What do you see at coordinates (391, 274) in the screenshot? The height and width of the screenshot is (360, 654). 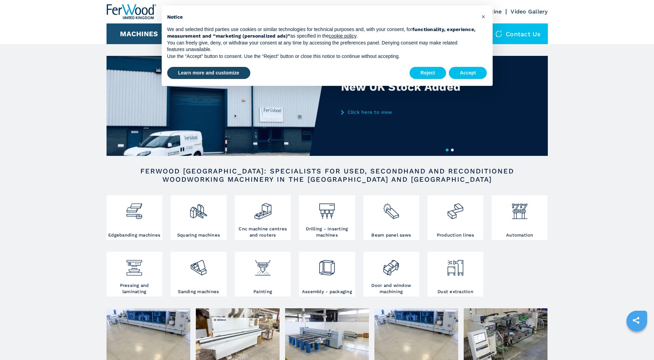 I see `a: Door and window machining` at bounding box center [391, 274].